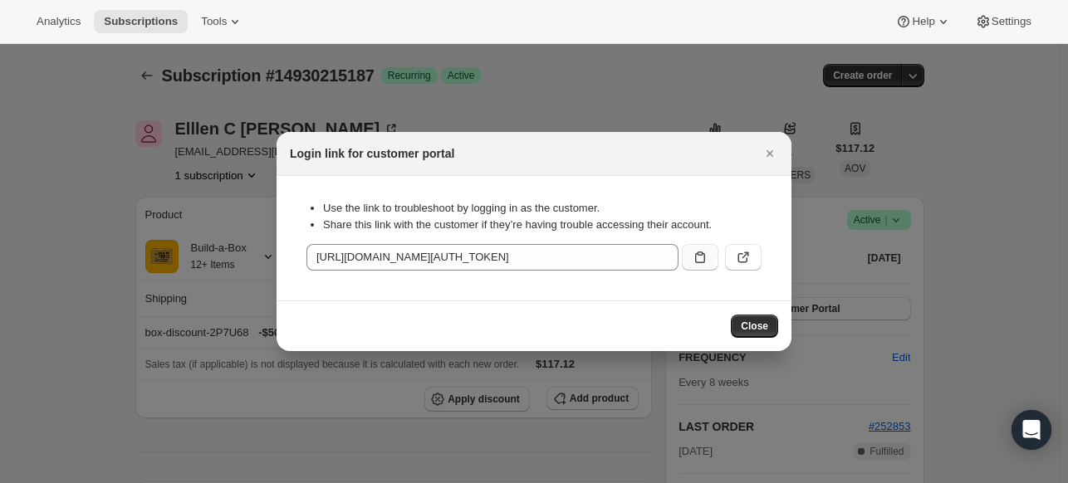 This screenshot has width=1068, height=483. What do you see at coordinates (213, 22) in the screenshot?
I see `span: Tools` at bounding box center [213, 22].